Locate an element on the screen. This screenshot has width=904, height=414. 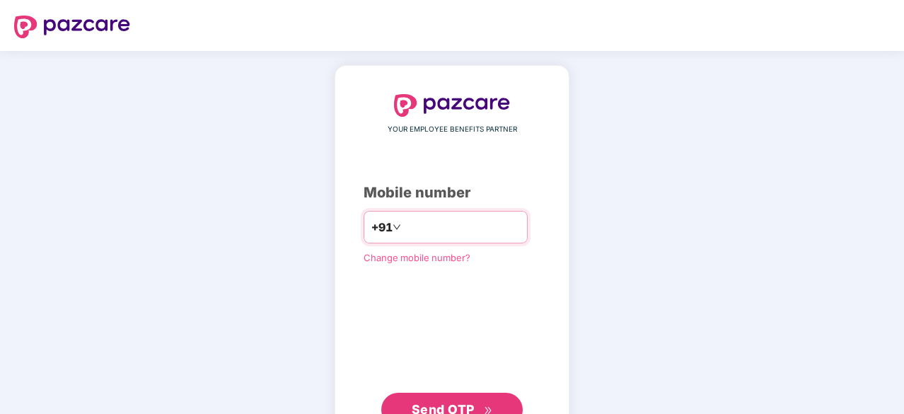
span: down is located at coordinates (397, 227).